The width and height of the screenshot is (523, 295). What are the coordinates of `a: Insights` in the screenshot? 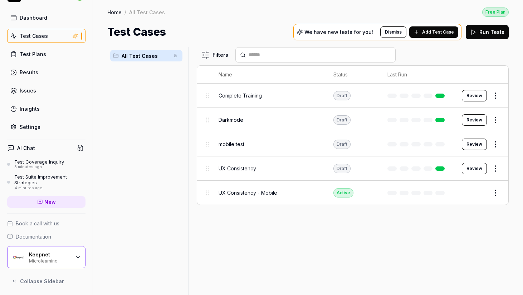 It's located at (46, 109).